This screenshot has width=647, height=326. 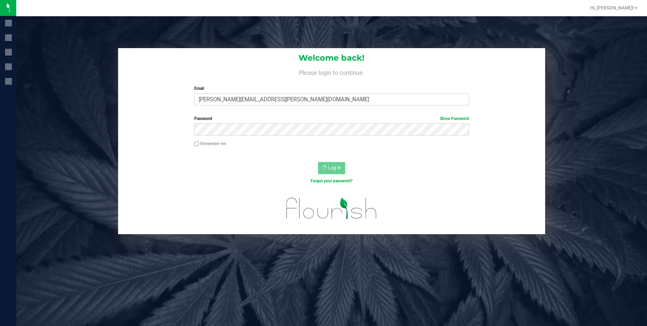 I want to click on img: flourish_logo.svg, so click(x=332, y=208).